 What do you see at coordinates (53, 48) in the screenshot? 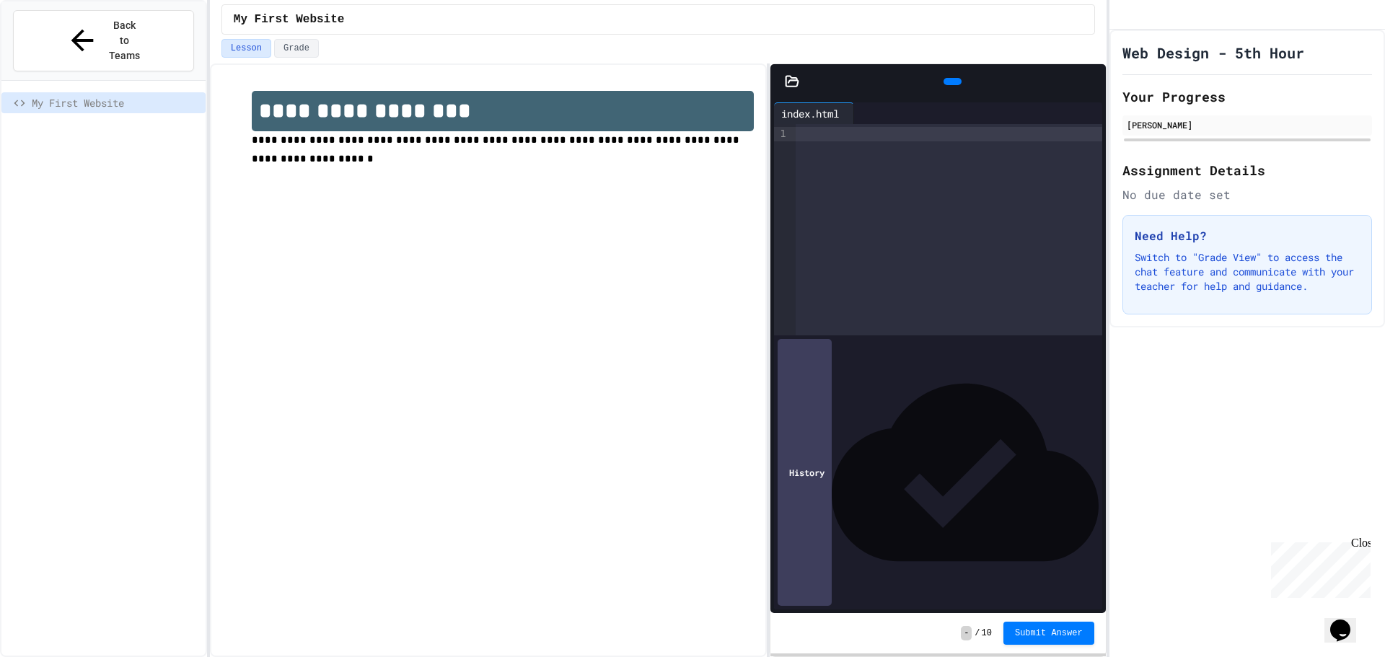
I see `div: Chat with us now!Close` at bounding box center [53, 48].